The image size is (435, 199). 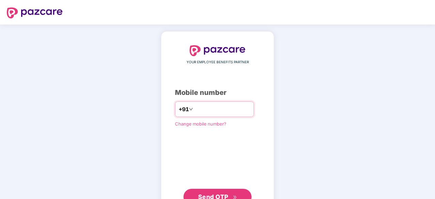 What do you see at coordinates (200, 124) in the screenshot?
I see `a: Change mobile number?` at bounding box center [200, 124].